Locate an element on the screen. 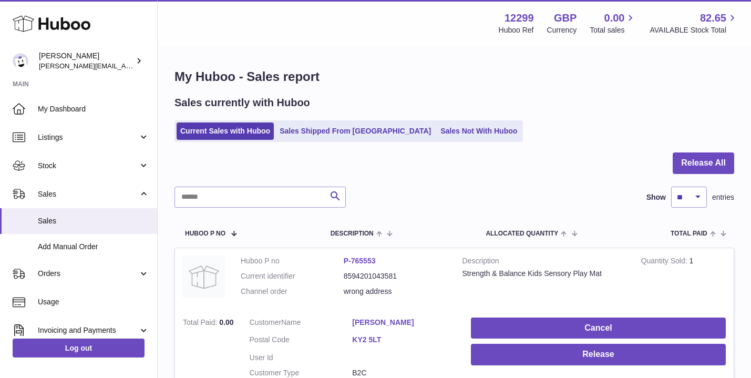 The height and width of the screenshot is (378, 751). dt: Huboo P no is located at coordinates (292, 261).